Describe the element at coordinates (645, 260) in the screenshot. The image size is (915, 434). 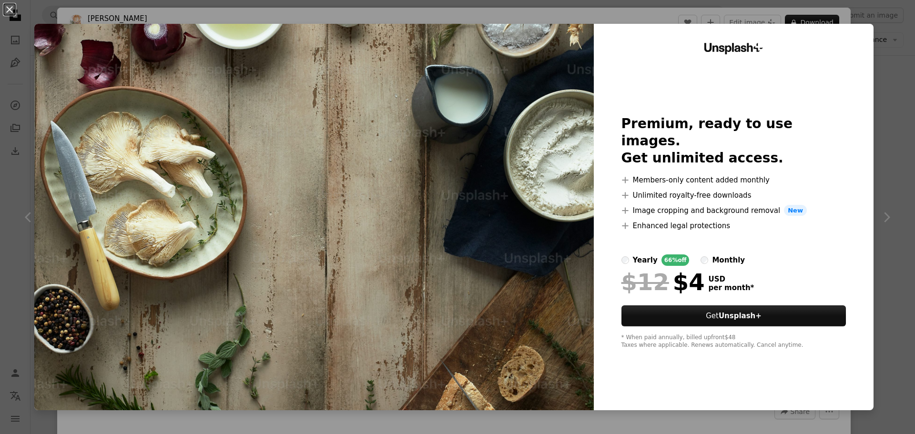
I see `div: yearly` at that location.